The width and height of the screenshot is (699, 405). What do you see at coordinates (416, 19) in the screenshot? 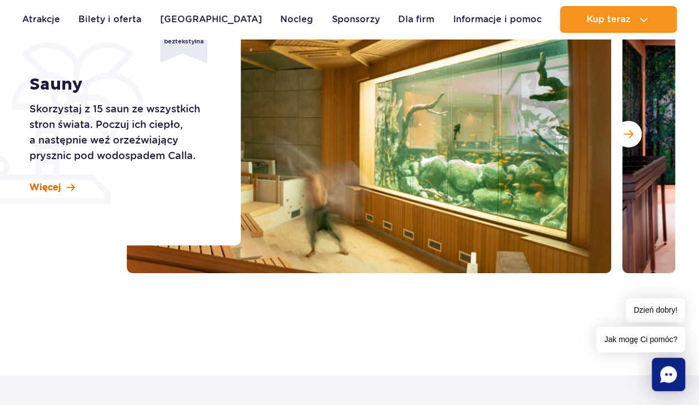
I see `a: Dla firm` at bounding box center [416, 19].